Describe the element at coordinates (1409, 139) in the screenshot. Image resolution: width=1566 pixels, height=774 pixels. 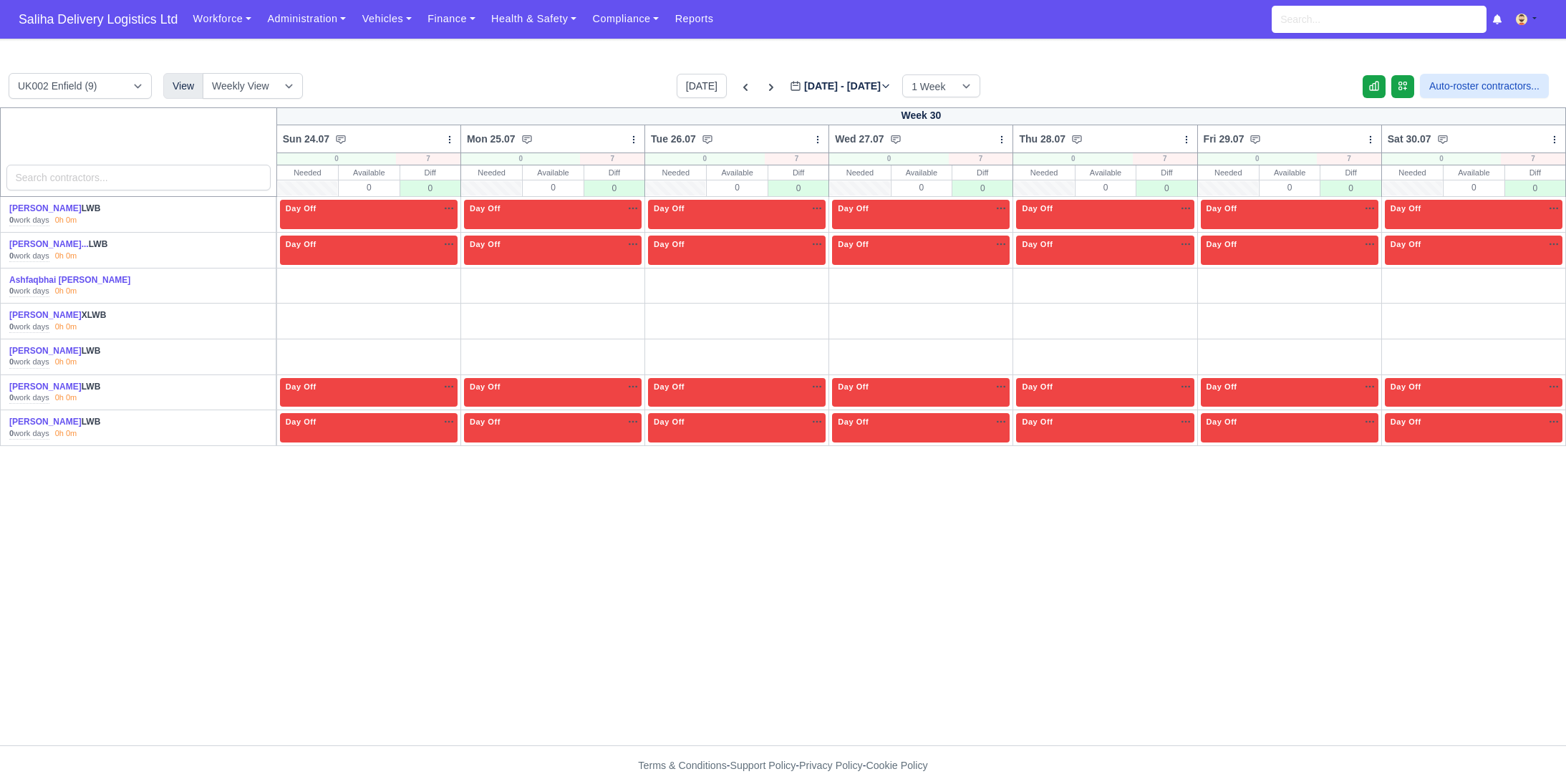
I see `span: Sat 30.07` at that location.